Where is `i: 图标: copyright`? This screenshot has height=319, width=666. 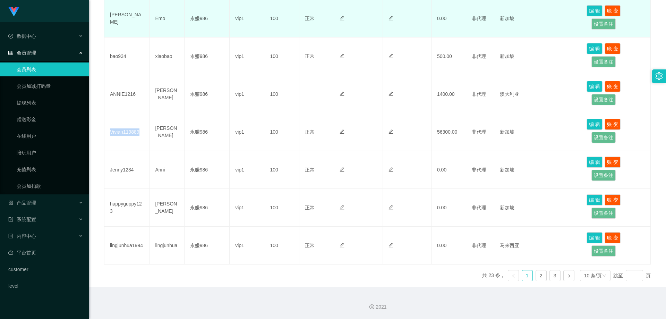 i: 图标: copyright is located at coordinates (372, 307).